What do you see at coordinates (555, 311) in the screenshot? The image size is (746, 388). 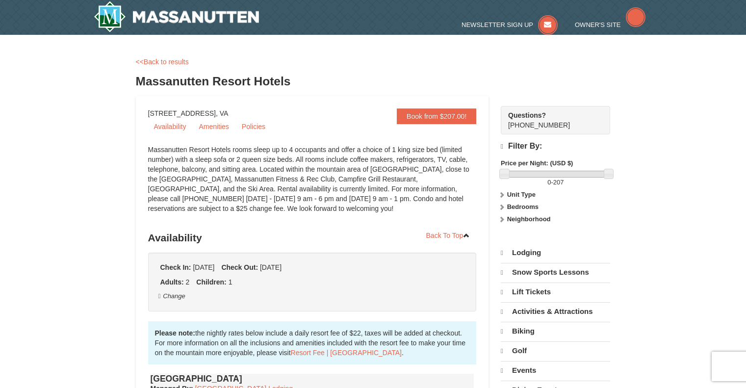 I see `a: Activities & Attractions` at bounding box center [555, 311].